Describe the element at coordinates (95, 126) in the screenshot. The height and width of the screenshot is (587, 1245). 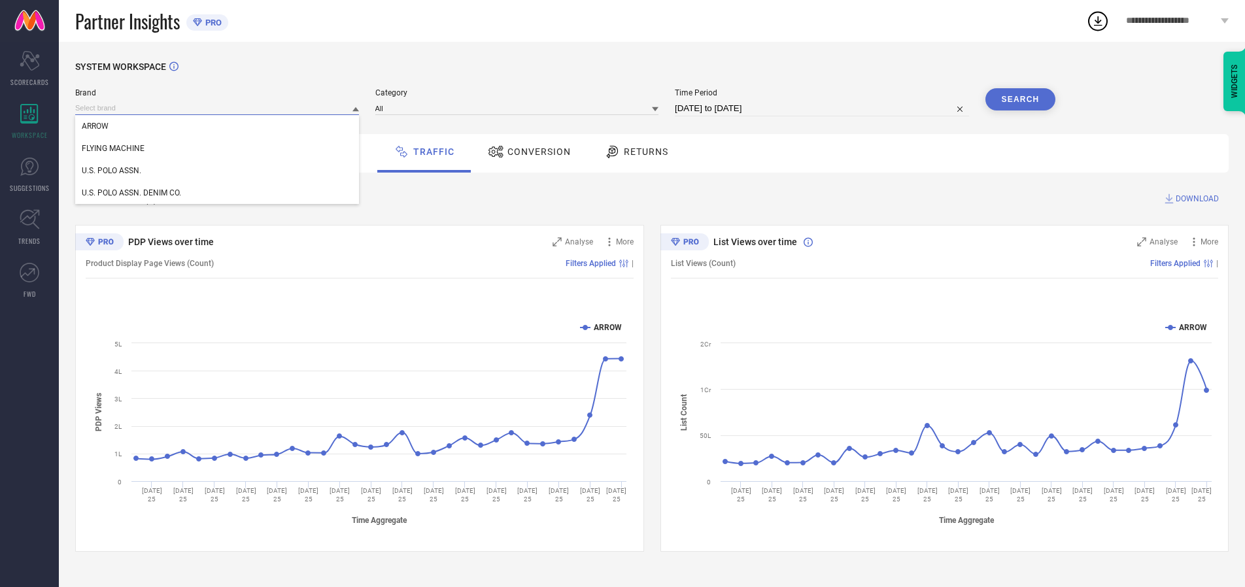
I see `span: ARROW` at that location.